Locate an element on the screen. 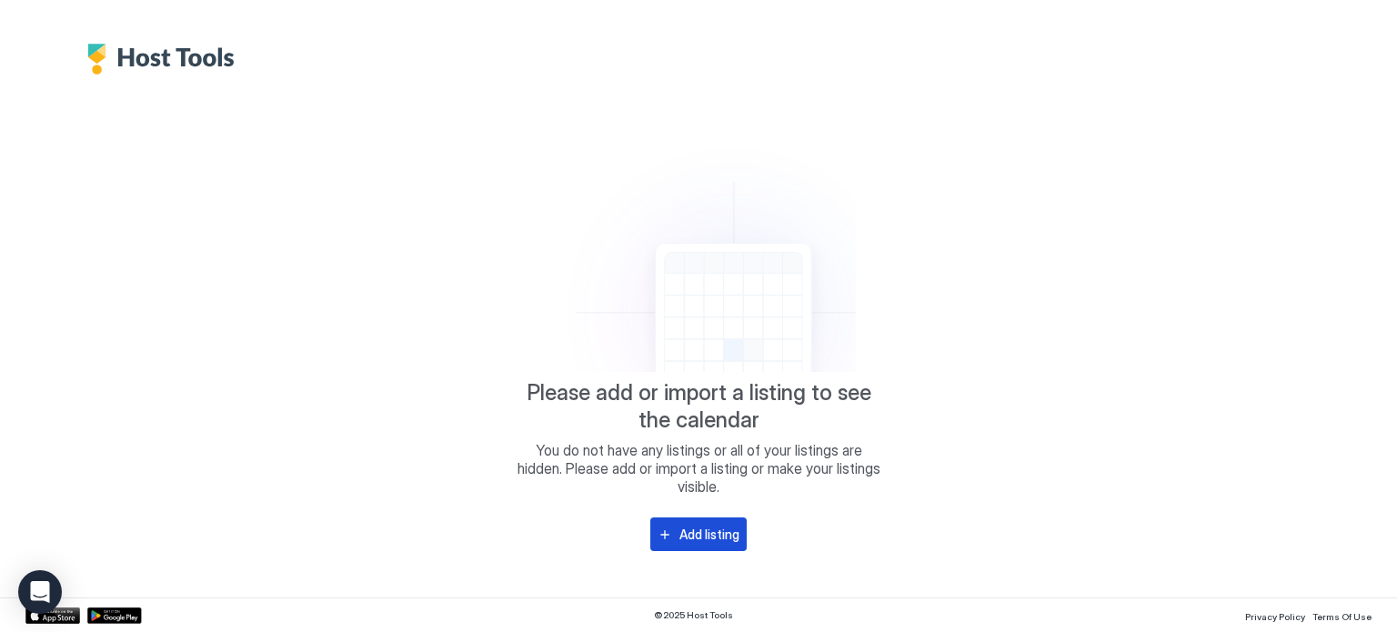 The width and height of the screenshot is (1397, 632). span: You do not have any listings or all of your listings are hidden. Please add or import a listing o... is located at coordinates (698, 468).